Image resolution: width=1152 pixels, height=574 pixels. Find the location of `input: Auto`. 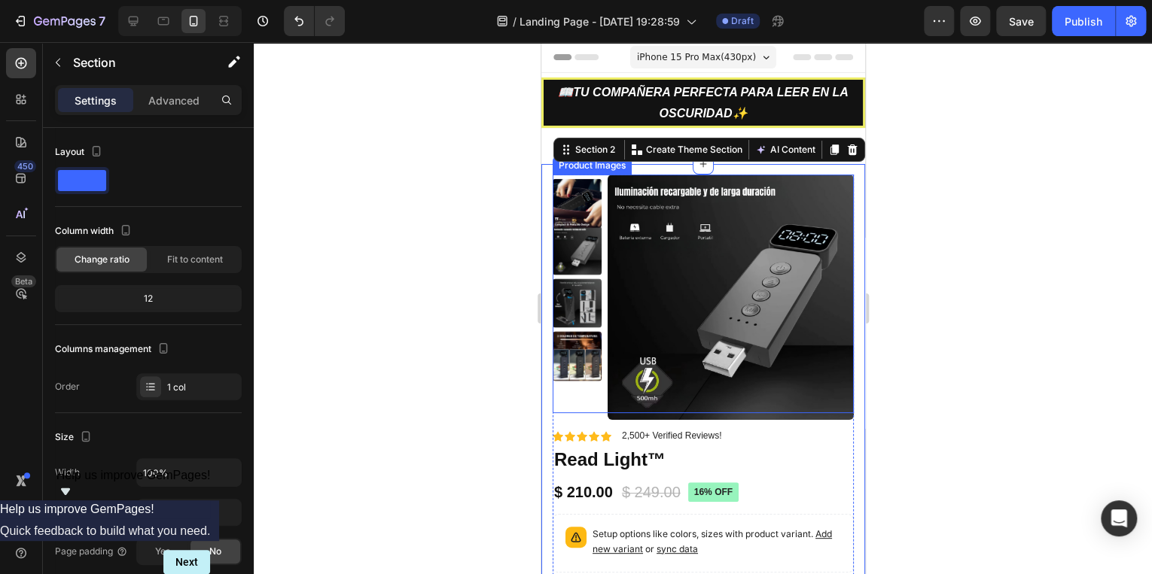

input: Auto is located at coordinates (189, 473).